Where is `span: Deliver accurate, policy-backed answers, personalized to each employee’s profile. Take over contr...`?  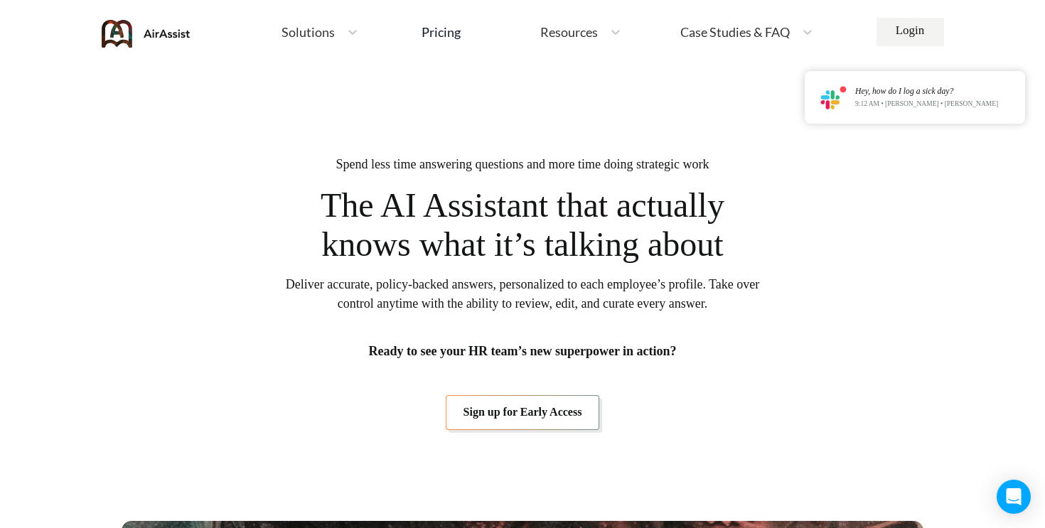 span: Deliver accurate, policy-backed answers, personalized to each employee’s profile. Take over contr... is located at coordinates (523, 294).